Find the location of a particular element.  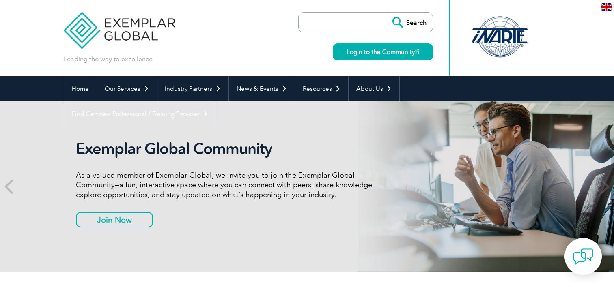

a: News & Events is located at coordinates (262, 89).